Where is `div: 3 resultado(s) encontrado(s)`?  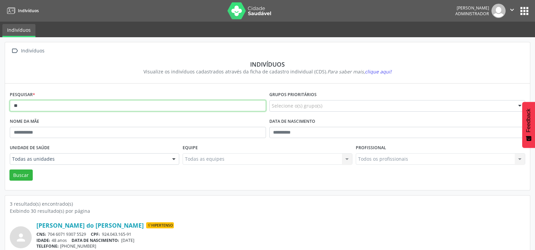
div: 3 resultado(s) encontrado(s) is located at coordinates (267, 203).